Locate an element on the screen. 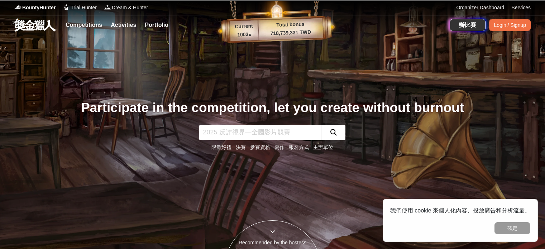  p: Current is located at coordinates (244, 27).